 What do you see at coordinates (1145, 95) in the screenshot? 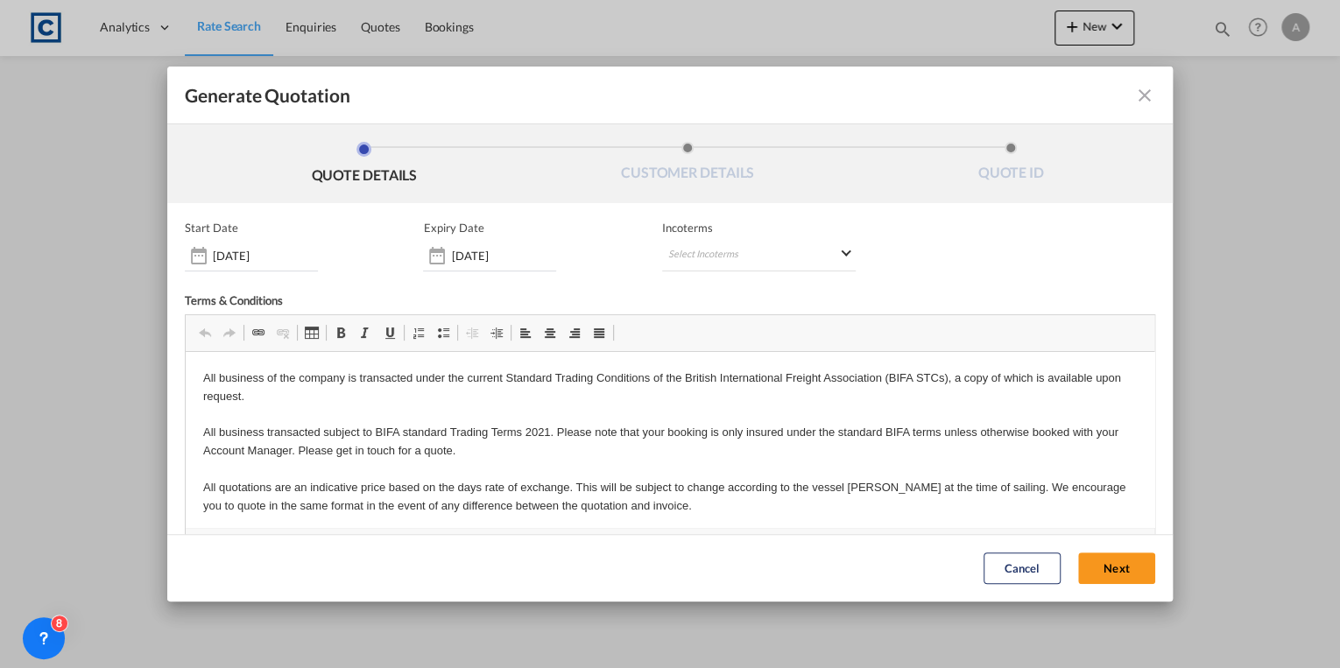
I see `md-icon: icon-close fg-AAA8AD cursor m-0` at bounding box center [1145, 95].